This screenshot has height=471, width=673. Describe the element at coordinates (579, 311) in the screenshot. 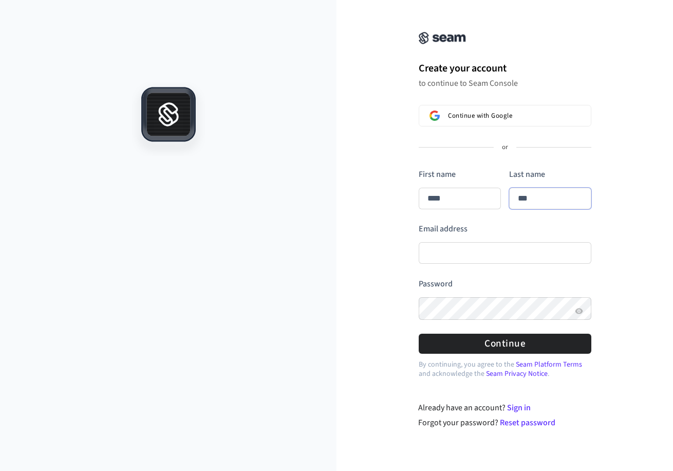

I see `button: Show password` at that location.